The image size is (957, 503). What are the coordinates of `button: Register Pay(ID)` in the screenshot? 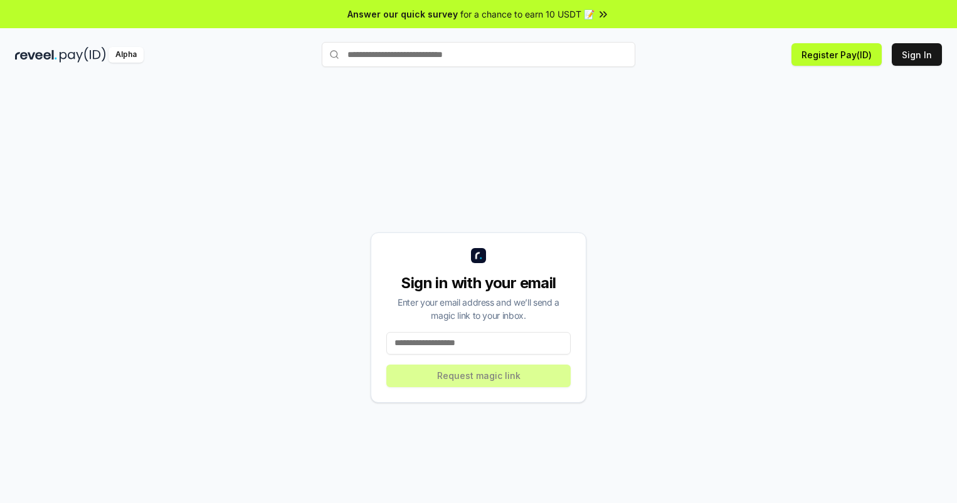 It's located at (836, 55).